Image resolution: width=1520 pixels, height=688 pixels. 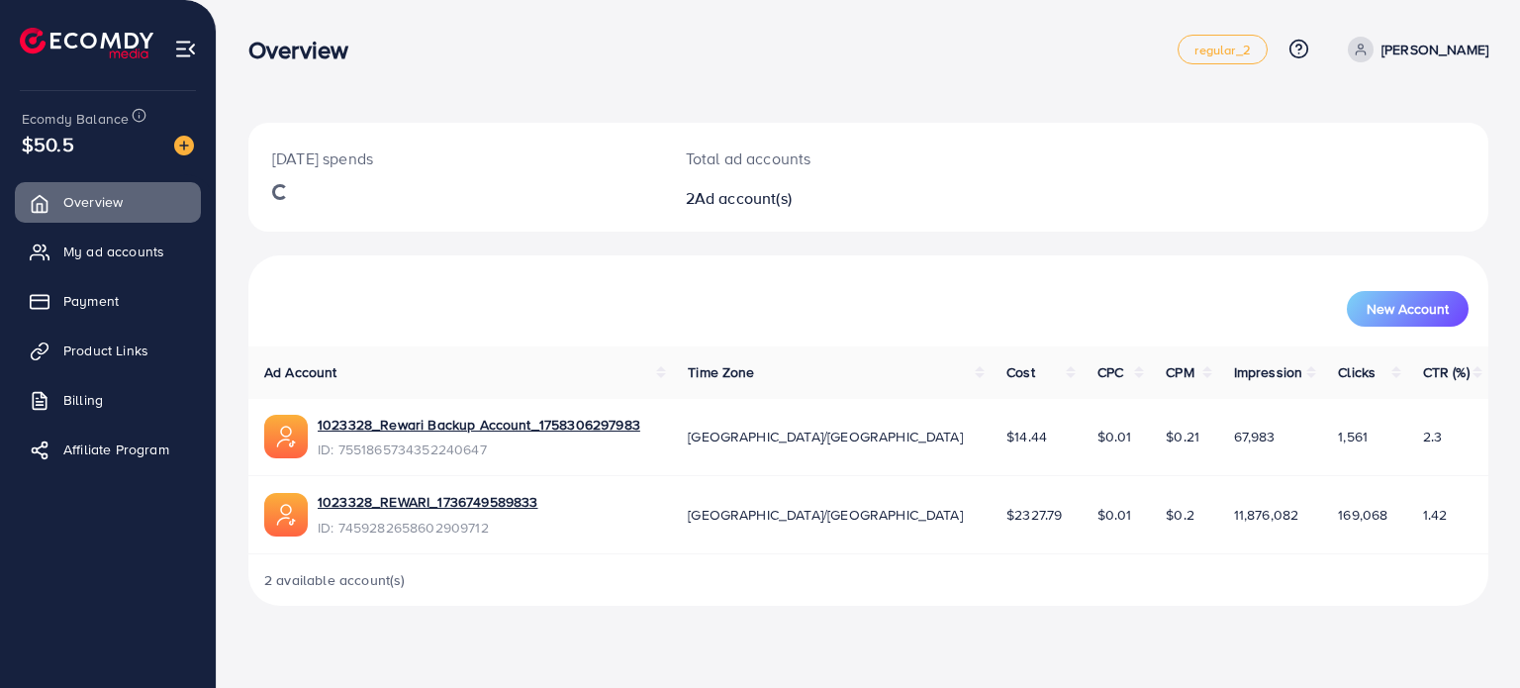 I want to click on span: Clicks, so click(x=1357, y=372).